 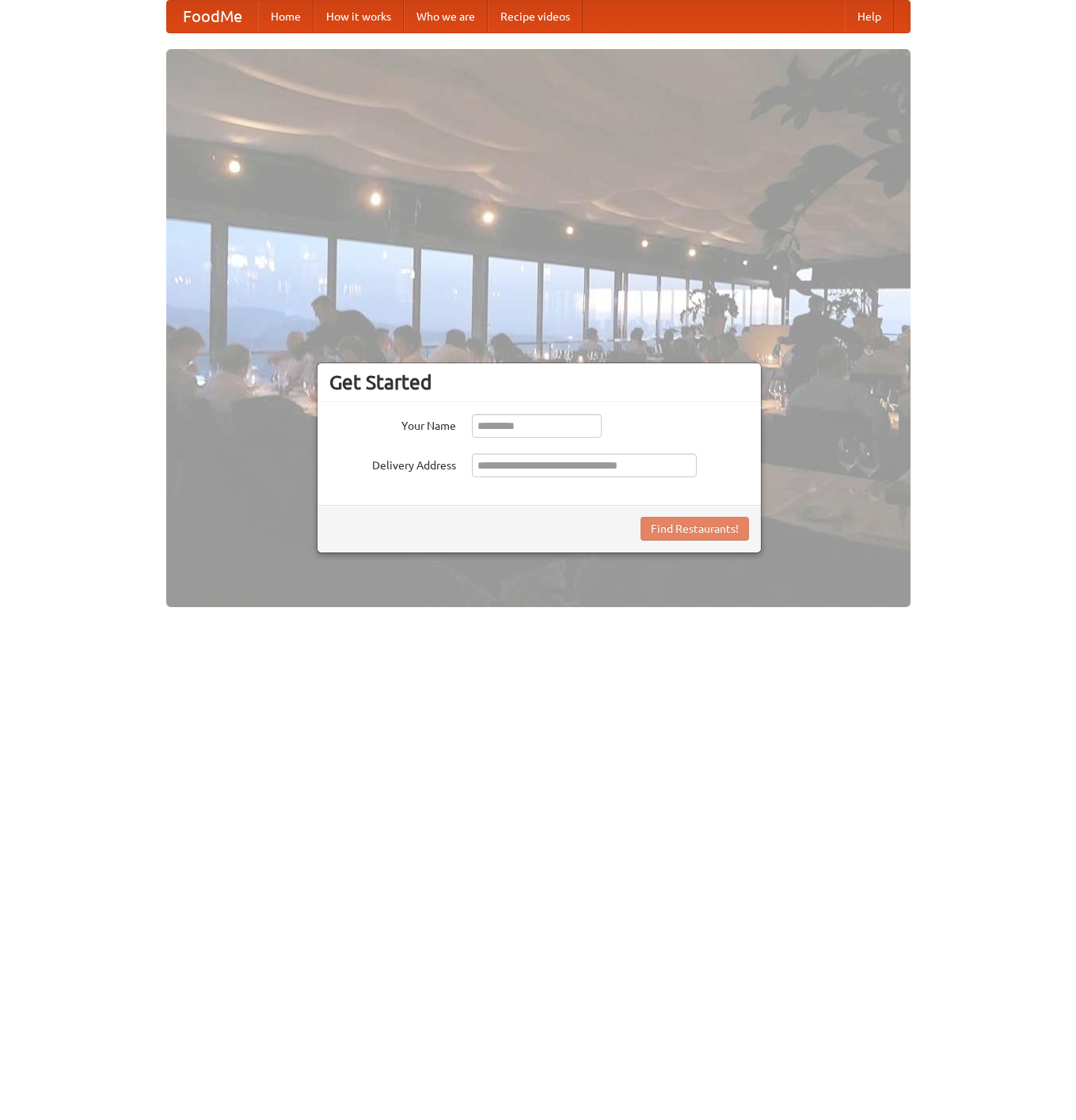 What do you see at coordinates (695, 529) in the screenshot?
I see `button: Find Restaurants!` at bounding box center [695, 529].